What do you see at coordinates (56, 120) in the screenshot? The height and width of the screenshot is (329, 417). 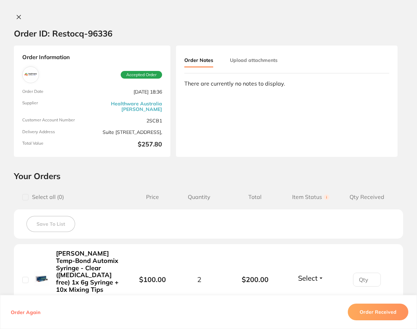 I see `span: Customer Account Number` at bounding box center [56, 120].